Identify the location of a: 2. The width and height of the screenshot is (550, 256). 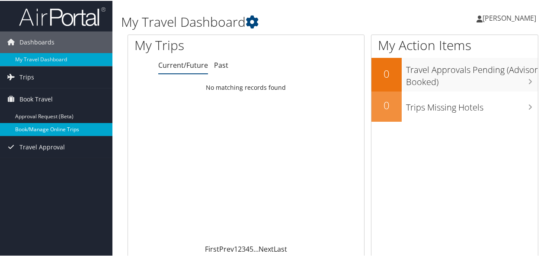
(239, 248).